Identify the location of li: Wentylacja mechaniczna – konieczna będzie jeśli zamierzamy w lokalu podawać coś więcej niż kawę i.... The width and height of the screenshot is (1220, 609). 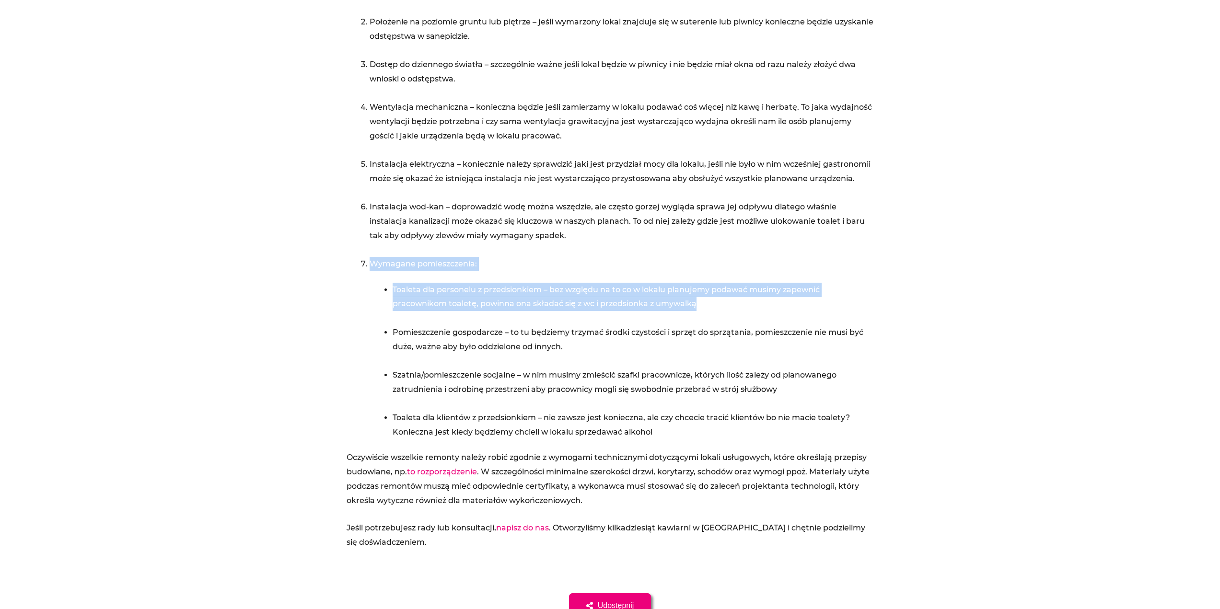
(622, 128).